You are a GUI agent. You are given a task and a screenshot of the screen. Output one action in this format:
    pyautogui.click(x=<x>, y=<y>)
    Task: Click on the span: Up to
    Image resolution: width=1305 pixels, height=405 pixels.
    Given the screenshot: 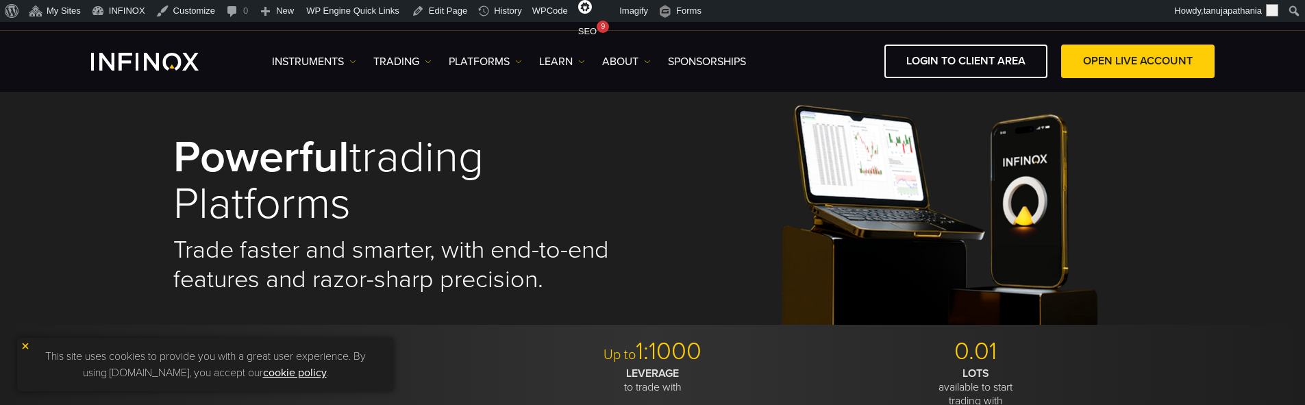 What is the action you would take?
    pyautogui.click(x=619, y=355)
    